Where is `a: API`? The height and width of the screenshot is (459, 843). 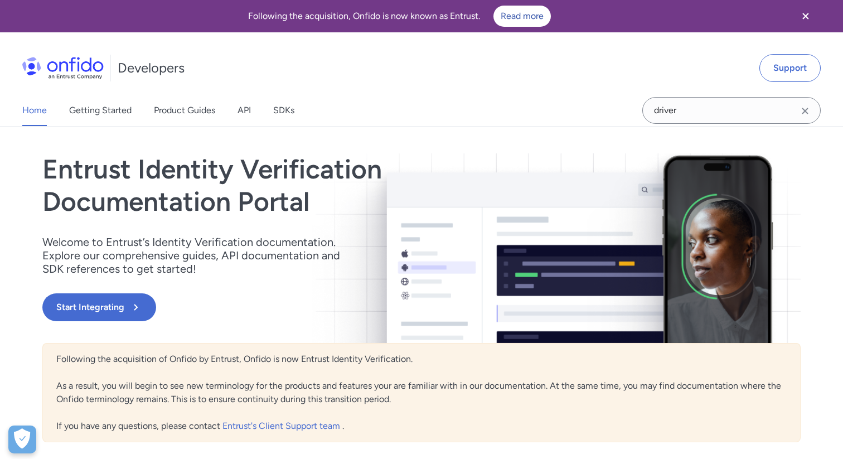 a: API is located at coordinates (244, 110).